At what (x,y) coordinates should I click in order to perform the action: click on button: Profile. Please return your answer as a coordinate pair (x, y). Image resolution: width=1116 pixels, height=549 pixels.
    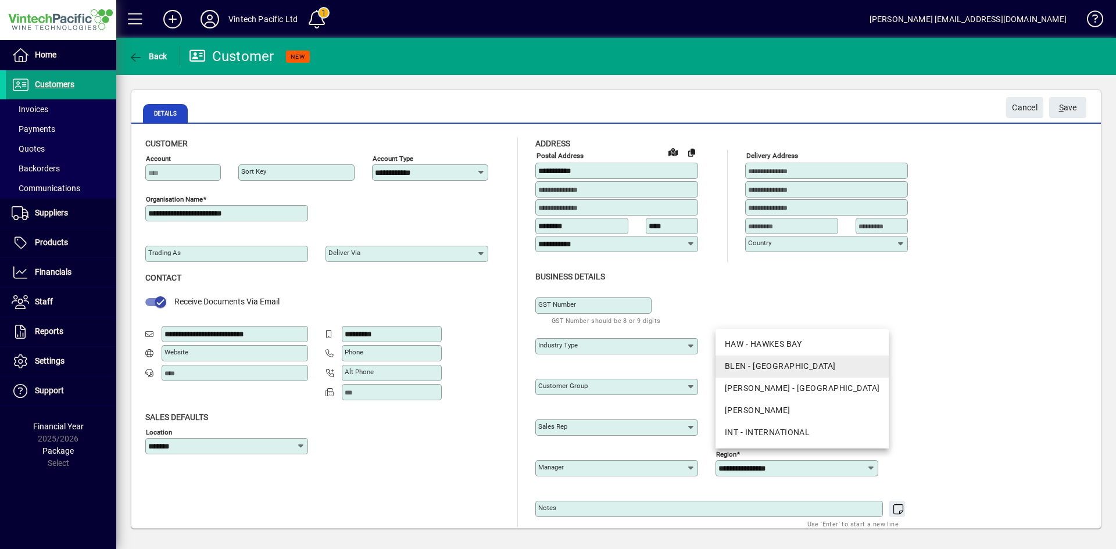
    Looking at the image, I should click on (210, 19).